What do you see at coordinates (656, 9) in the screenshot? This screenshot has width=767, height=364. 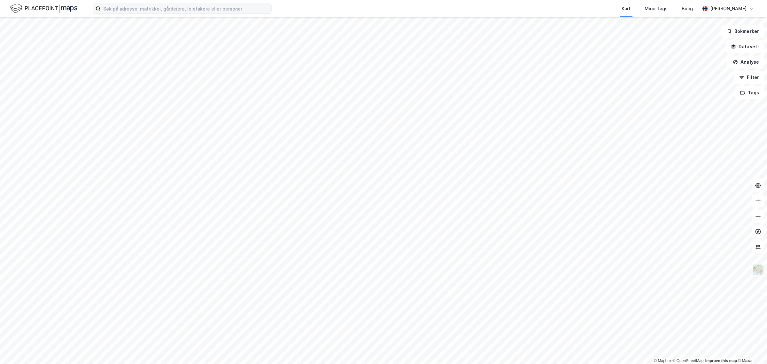 I see `div: Mine Tags` at bounding box center [656, 9].